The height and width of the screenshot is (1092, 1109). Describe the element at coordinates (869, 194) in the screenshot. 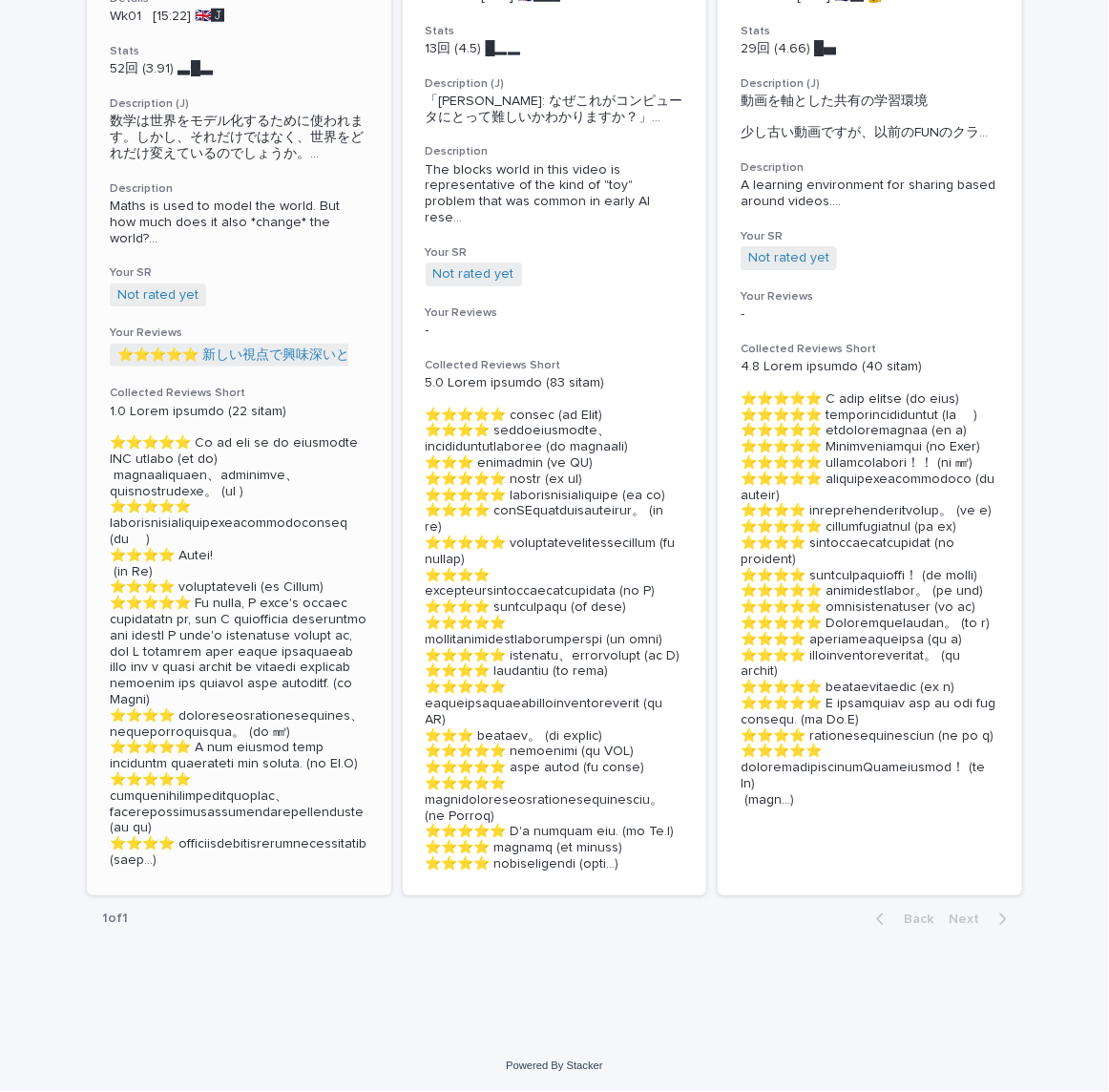

I see `span: A learning environment for sharing based around videos. ...` at that location.